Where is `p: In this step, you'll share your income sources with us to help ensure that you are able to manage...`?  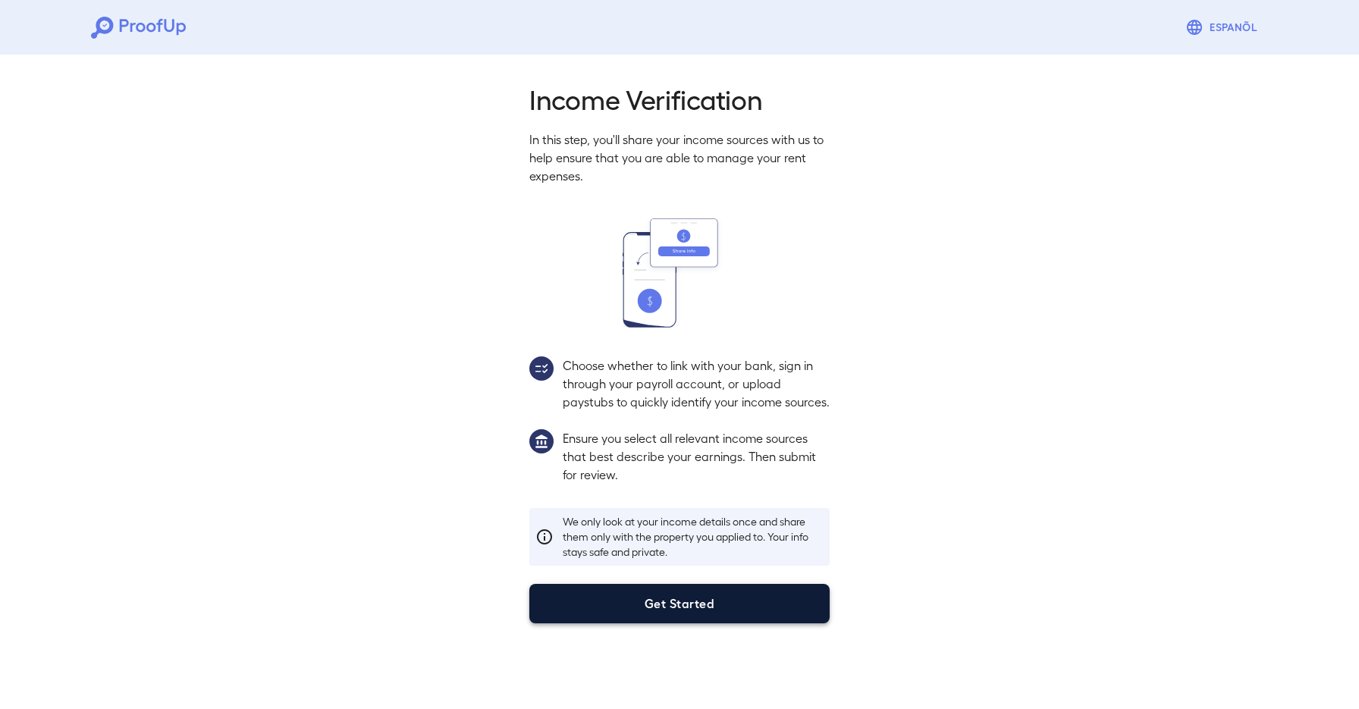 p: In this step, you'll share your income sources with us to help ensure that you are able to manage... is located at coordinates (679, 158).